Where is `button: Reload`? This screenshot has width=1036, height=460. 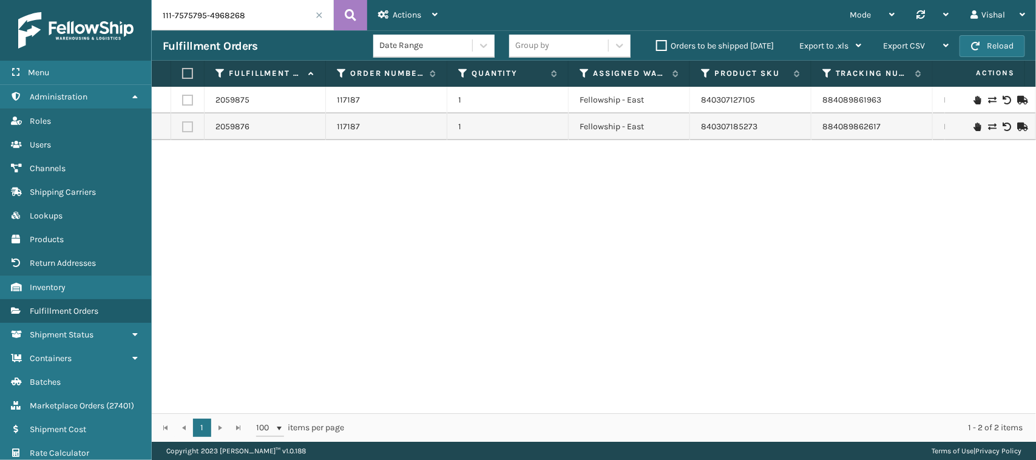
button: Reload is located at coordinates (992, 46).